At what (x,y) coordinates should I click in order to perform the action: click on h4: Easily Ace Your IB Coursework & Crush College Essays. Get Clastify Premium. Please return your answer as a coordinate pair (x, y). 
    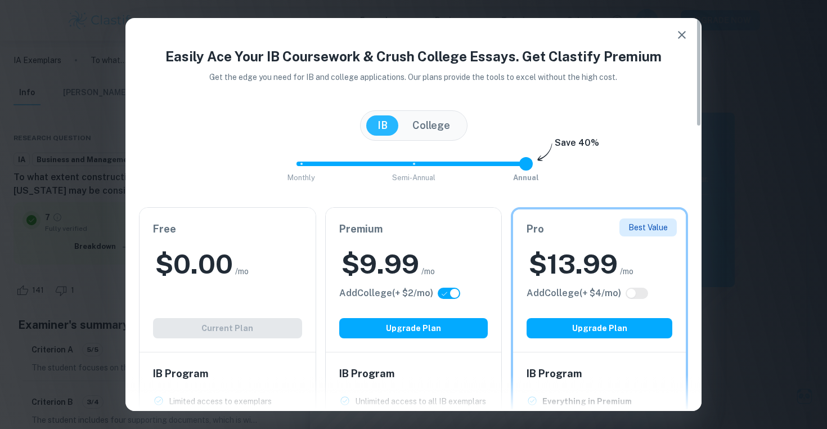
    Looking at the image, I should click on (414, 56).